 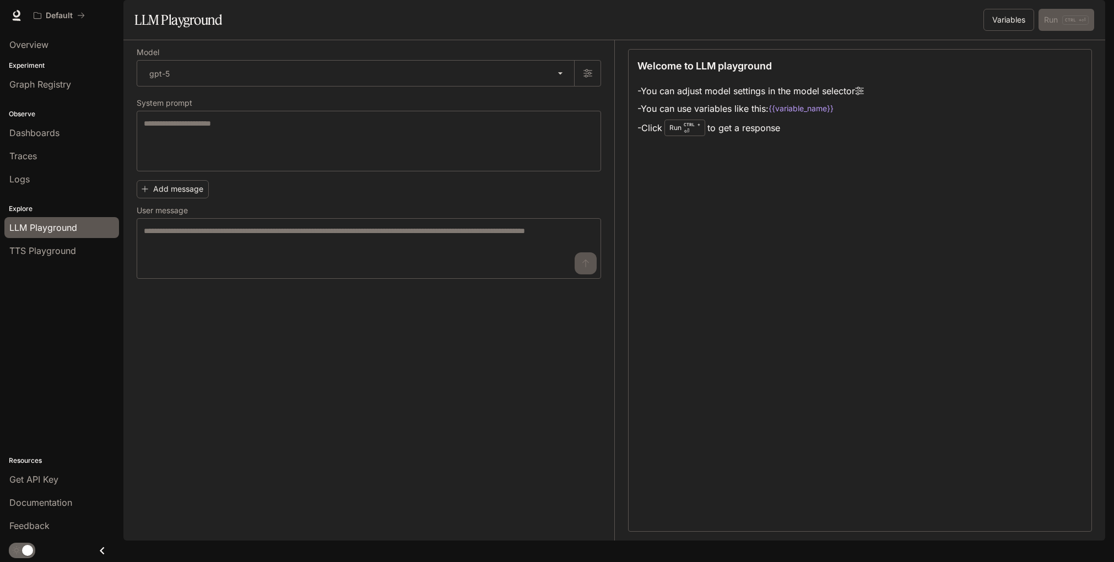 I want to click on p: gpt-5, so click(x=159, y=73).